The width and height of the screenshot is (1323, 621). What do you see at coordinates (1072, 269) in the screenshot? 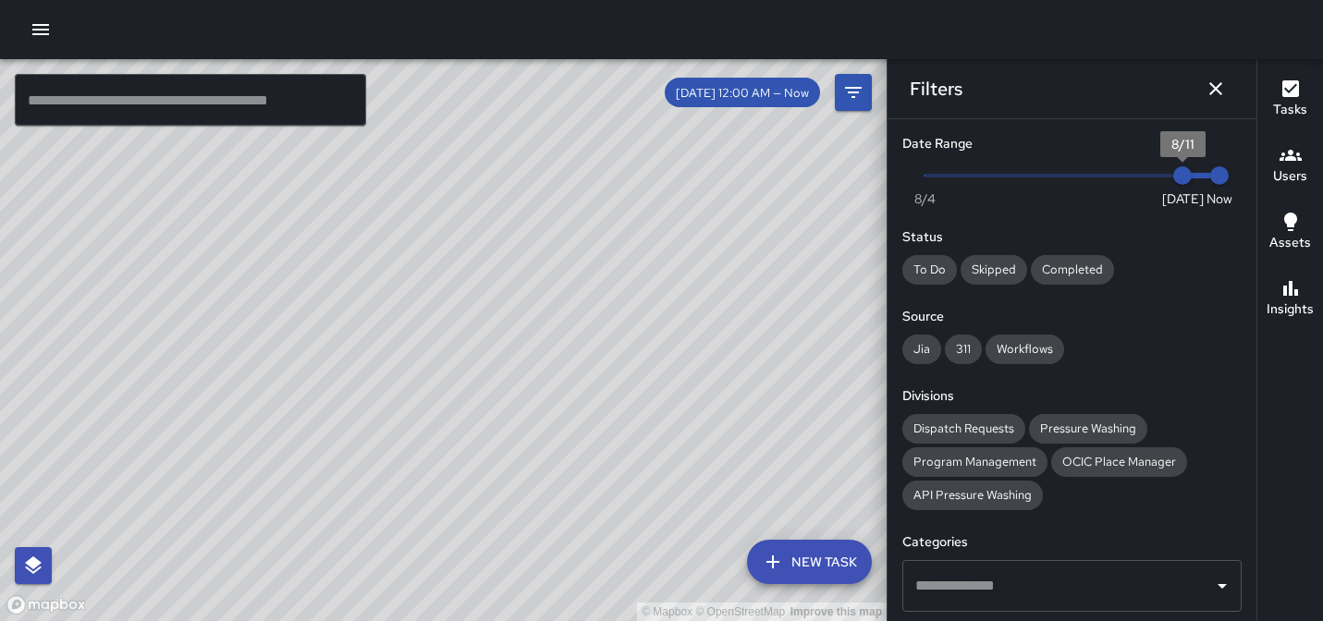
I see `span: Completed` at bounding box center [1072, 269].